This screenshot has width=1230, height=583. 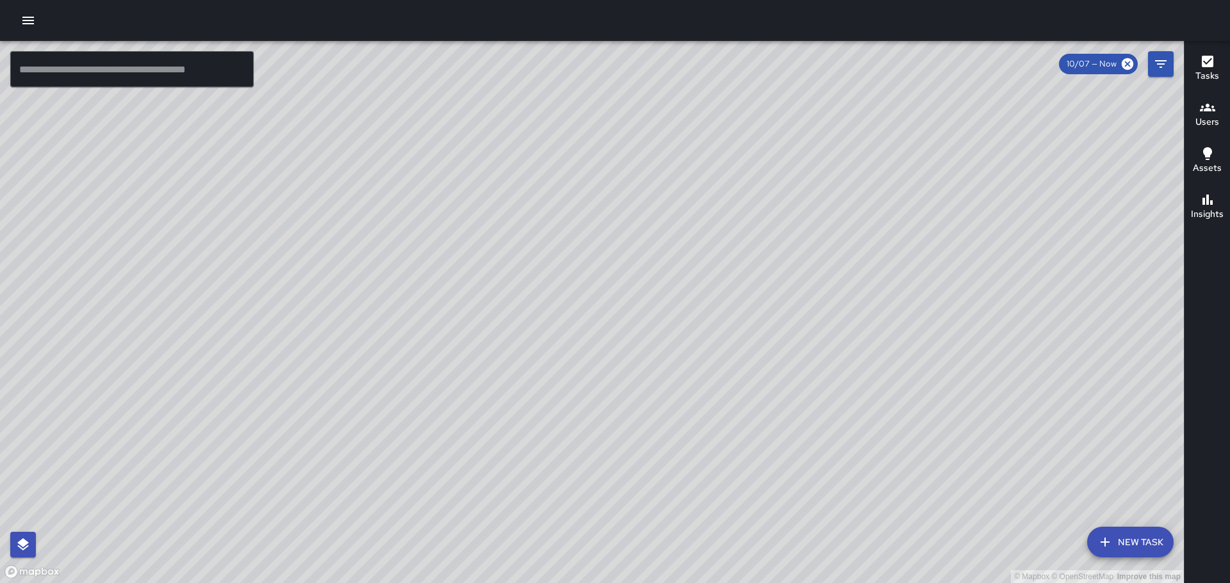 What do you see at coordinates (1091, 64) in the screenshot?
I see `span: 10/07 — Now` at bounding box center [1091, 64].